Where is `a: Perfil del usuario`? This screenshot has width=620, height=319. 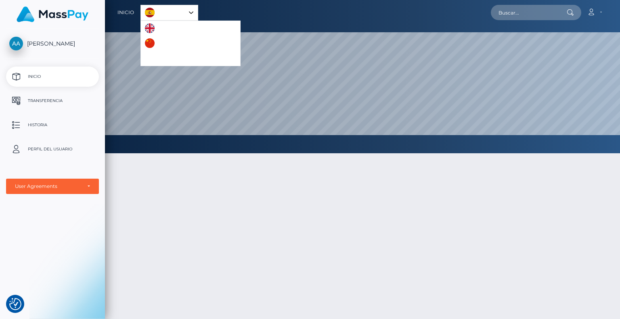 a: Perfil del usuario is located at coordinates (52, 149).